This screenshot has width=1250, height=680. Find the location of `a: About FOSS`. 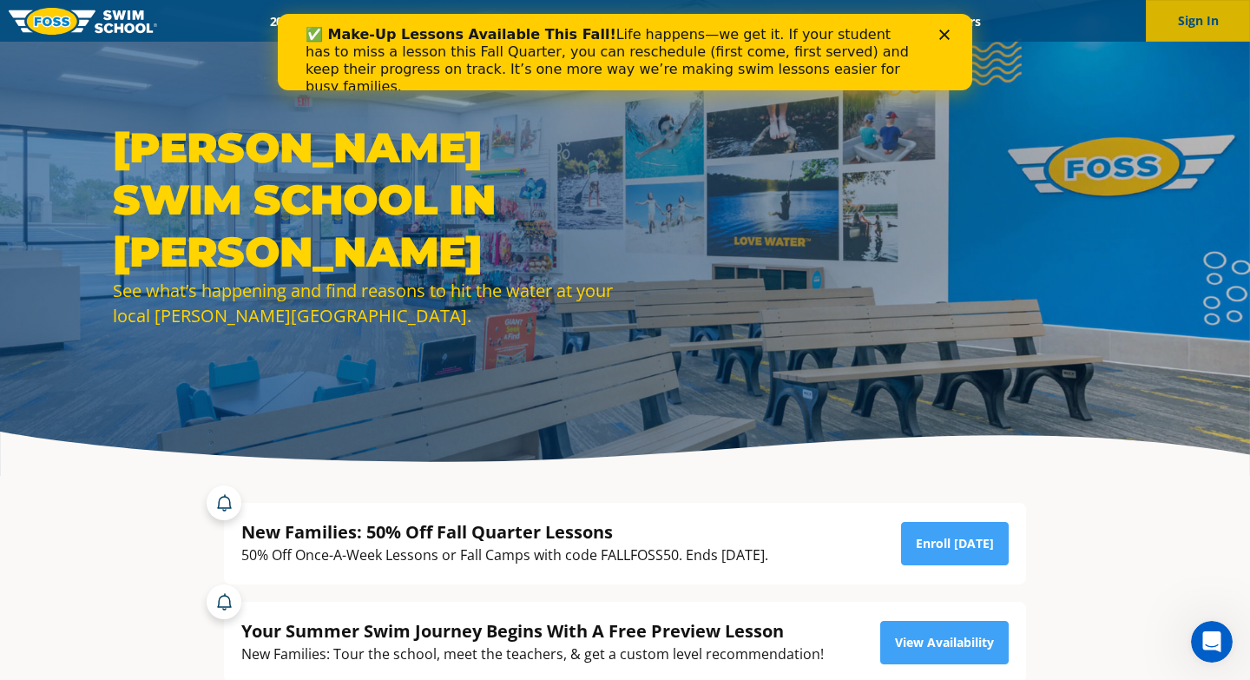

a: About FOSS is located at coordinates (637, 21).